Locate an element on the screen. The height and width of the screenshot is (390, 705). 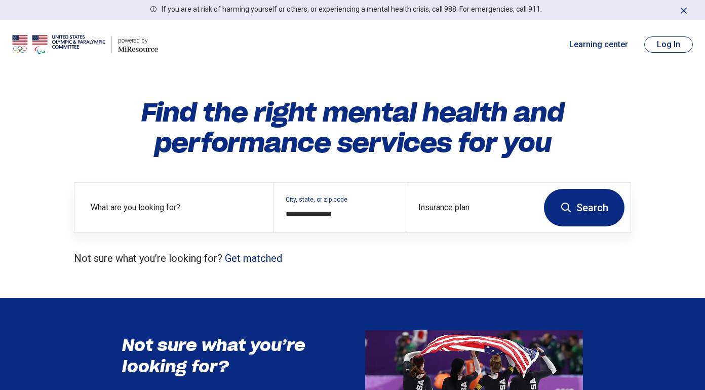
a: USOPCpowered by is located at coordinates (85, 45).